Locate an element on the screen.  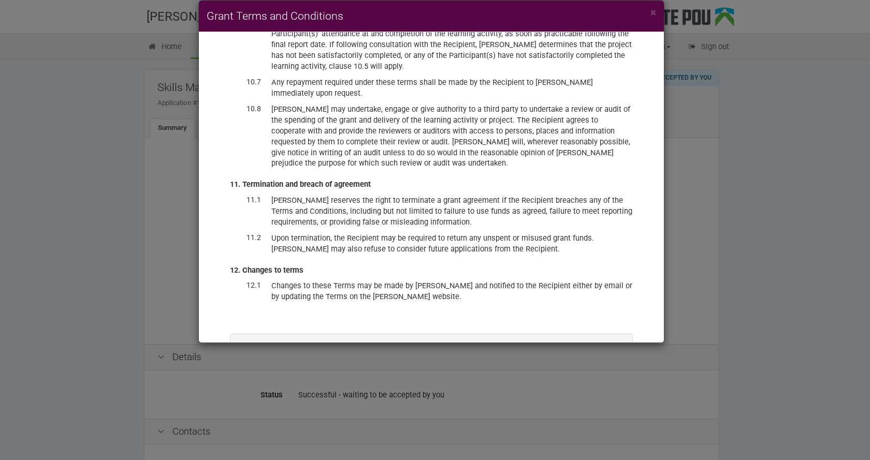
button: Close is located at coordinates (653, 12).